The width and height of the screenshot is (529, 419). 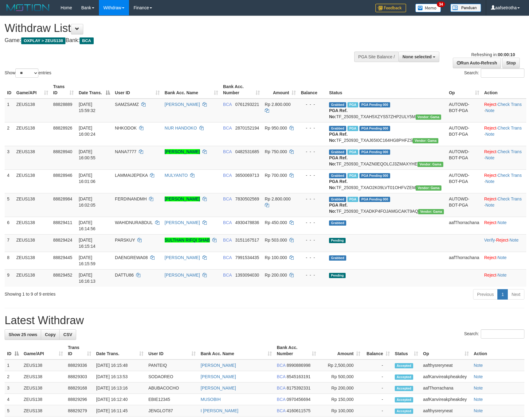 What do you see at coordinates (386, 205) in the screenshot?
I see `td: TF_250930_TXADKP4FOJAMGCAKT9AQ` at bounding box center [386, 205].